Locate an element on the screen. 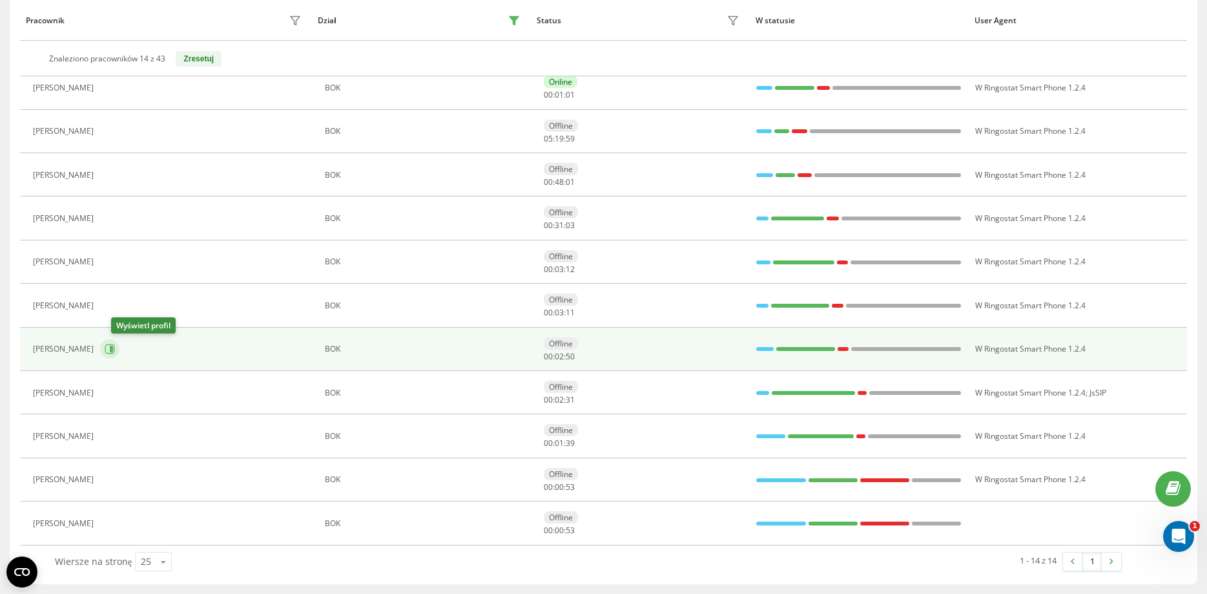 The width and height of the screenshot is (1207, 594). span: 1 is located at coordinates (1195, 526).